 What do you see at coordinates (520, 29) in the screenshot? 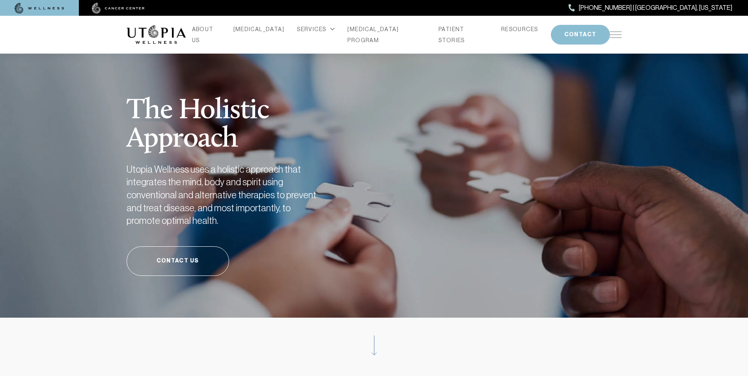
I see `a: RESOURCES` at bounding box center [520, 29].